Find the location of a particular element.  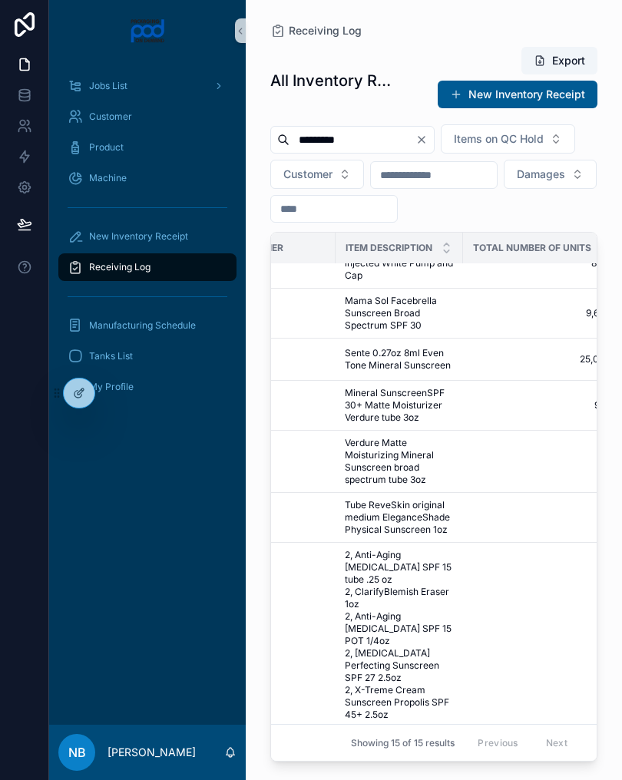

div: scrollable content is located at coordinates (147, 393).